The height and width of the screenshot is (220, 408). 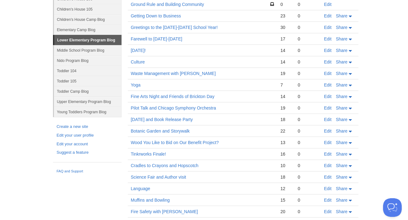 What do you see at coordinates (88, 102) in the screenshot?
I see `a: Upper Elementary Program Blog` at bounding box center [88, 102].